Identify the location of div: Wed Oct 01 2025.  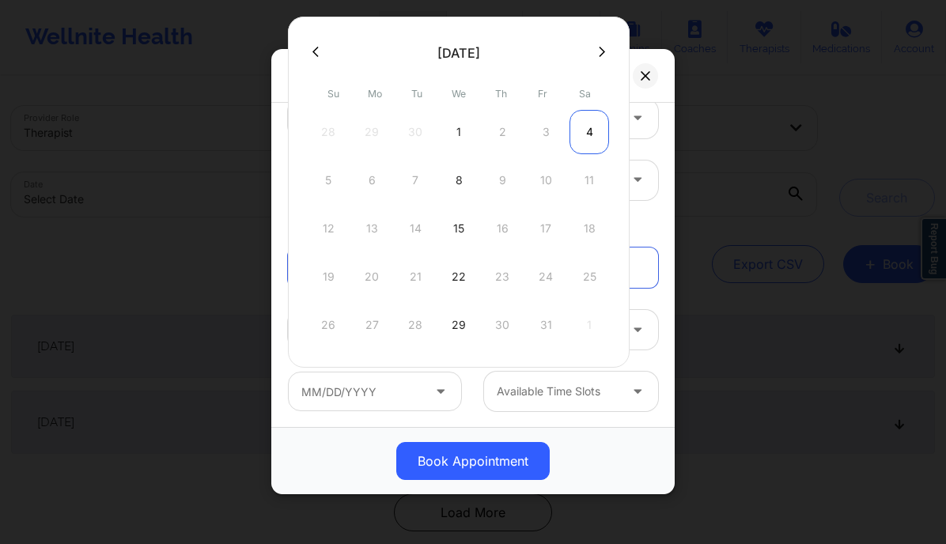
(459, 132).